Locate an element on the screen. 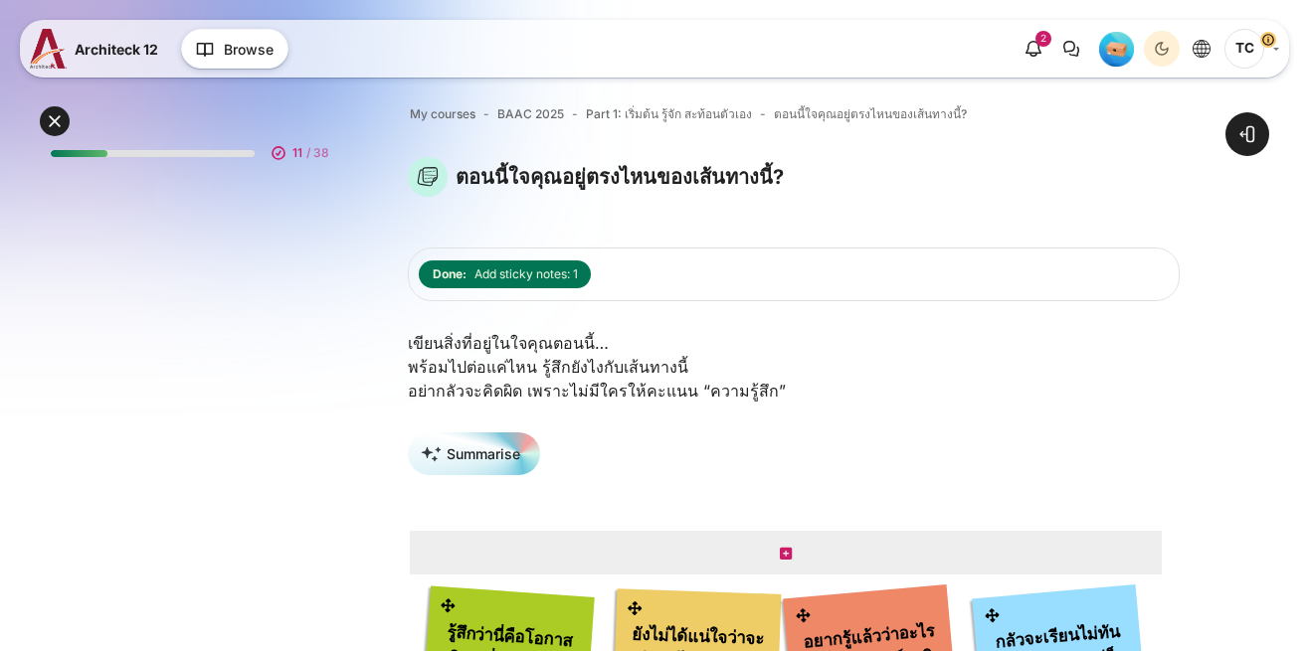 The width and height of the screenshot is (1309, 651). span: BAAC 2025 is located at coordinates (530, 114).